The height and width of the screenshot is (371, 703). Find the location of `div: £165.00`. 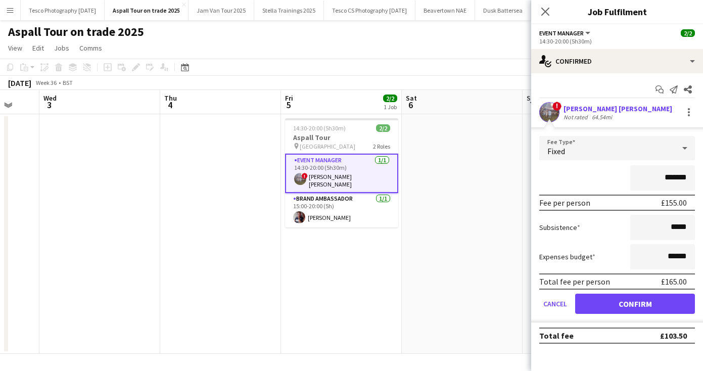

div: £165.00 is located at coordinates (674, 282).